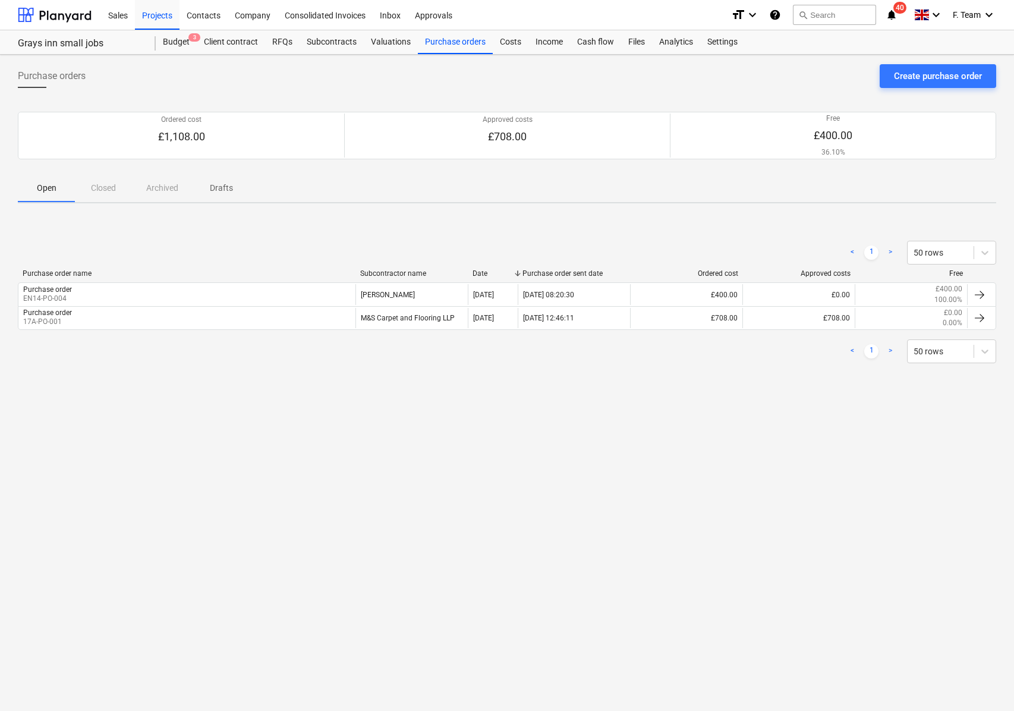 Image resolution: width=1014 pixels, height=711 pixels. Describe the element at coordinates (231, 42) in the screenshot. I see `a: Client contract` at that location.